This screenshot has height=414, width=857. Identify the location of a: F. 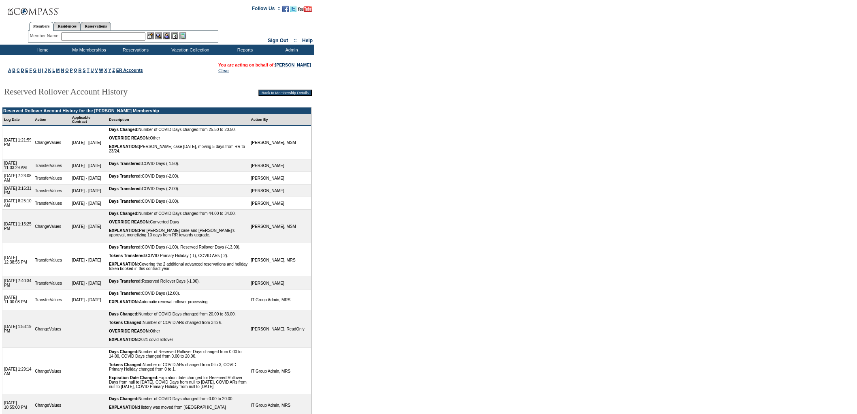
(30, 70).